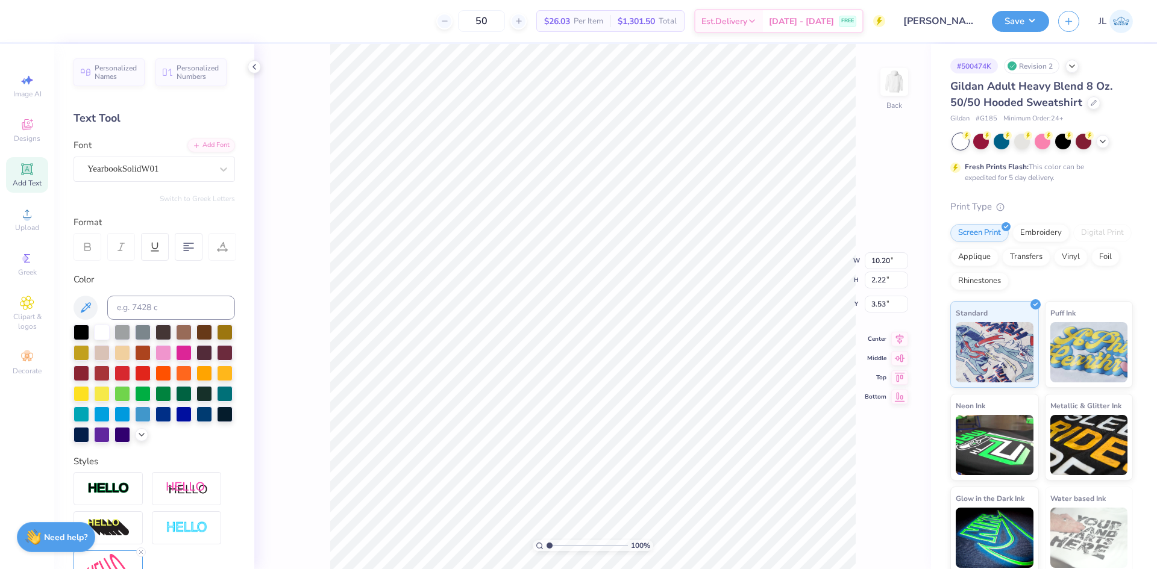 The image size is (1157, 569). What do you see at coordinates (27, 183) in the screenshot?
I see `span: Add Text` at bounding box center [27, 183].